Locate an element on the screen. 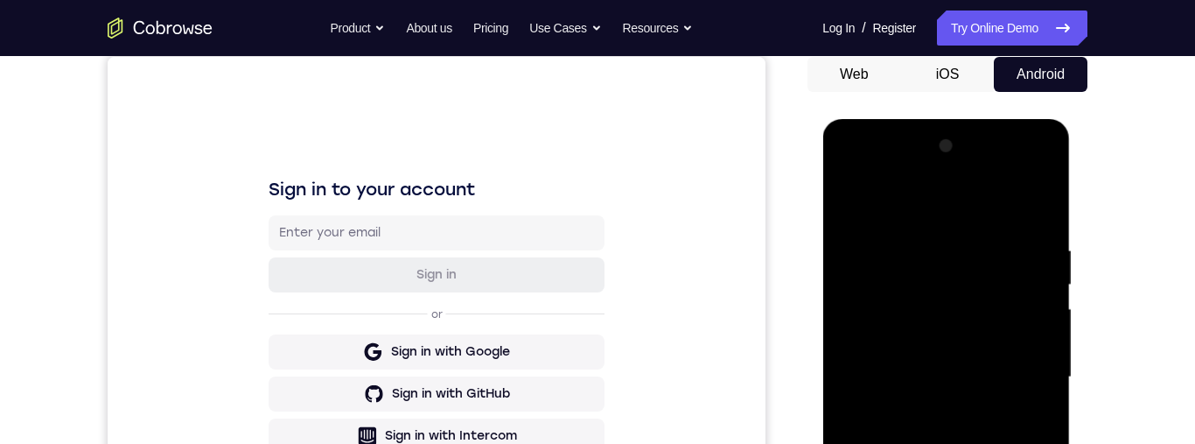 The image size is (1195, 444). button: Sign in with Intercom is located at coordinates (329, 379).